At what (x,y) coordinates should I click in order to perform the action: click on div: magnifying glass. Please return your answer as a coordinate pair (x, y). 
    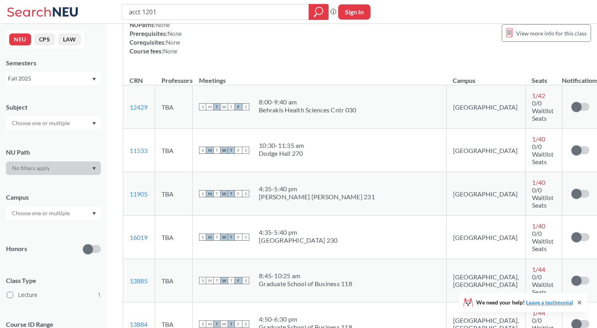
    Looking at the image, I should click on (319, 12).